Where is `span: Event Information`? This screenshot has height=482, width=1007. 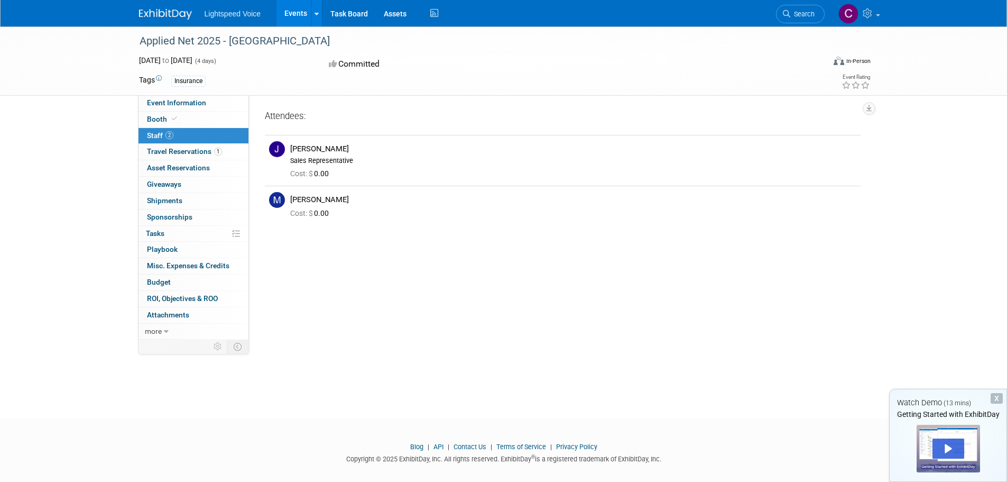
span: Event Information is located at coordinates (177, 103).